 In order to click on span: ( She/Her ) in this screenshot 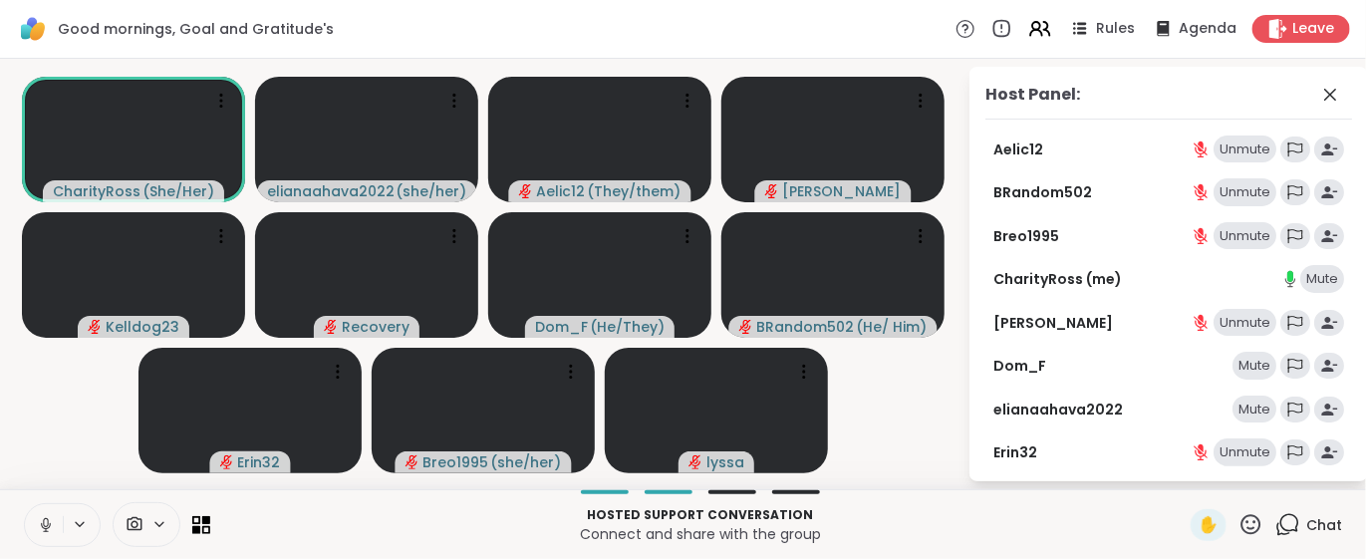, I will do `click(178, 191)`.